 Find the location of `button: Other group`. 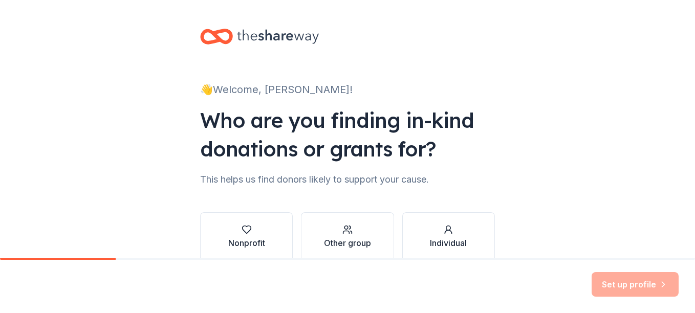

button: Other group is located at coordinates (347, 237).